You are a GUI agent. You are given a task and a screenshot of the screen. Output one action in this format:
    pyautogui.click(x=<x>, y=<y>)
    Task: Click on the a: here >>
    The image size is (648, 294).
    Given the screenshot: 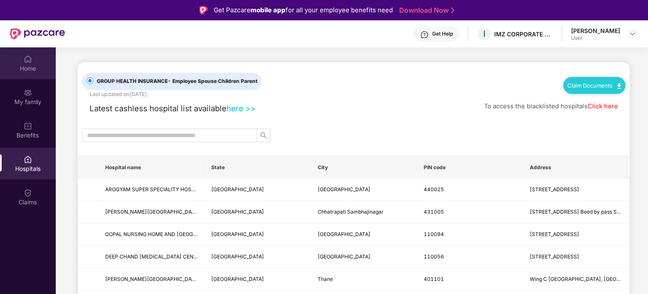 What is the action you would take?
    pyautogui.click(x=241, y=108)
    